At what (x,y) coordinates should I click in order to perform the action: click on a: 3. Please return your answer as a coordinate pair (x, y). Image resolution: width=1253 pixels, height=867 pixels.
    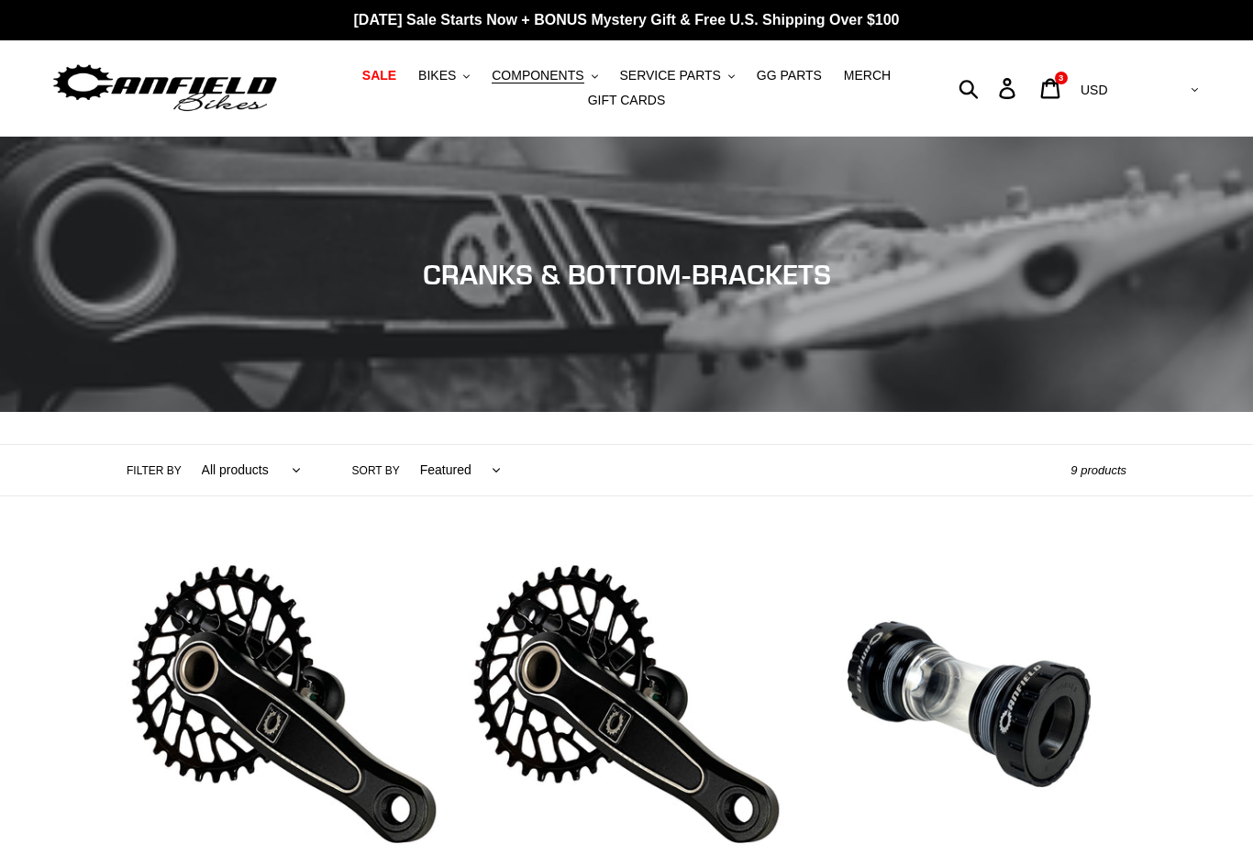
    Looking at the image, I should click on (1052, 88).